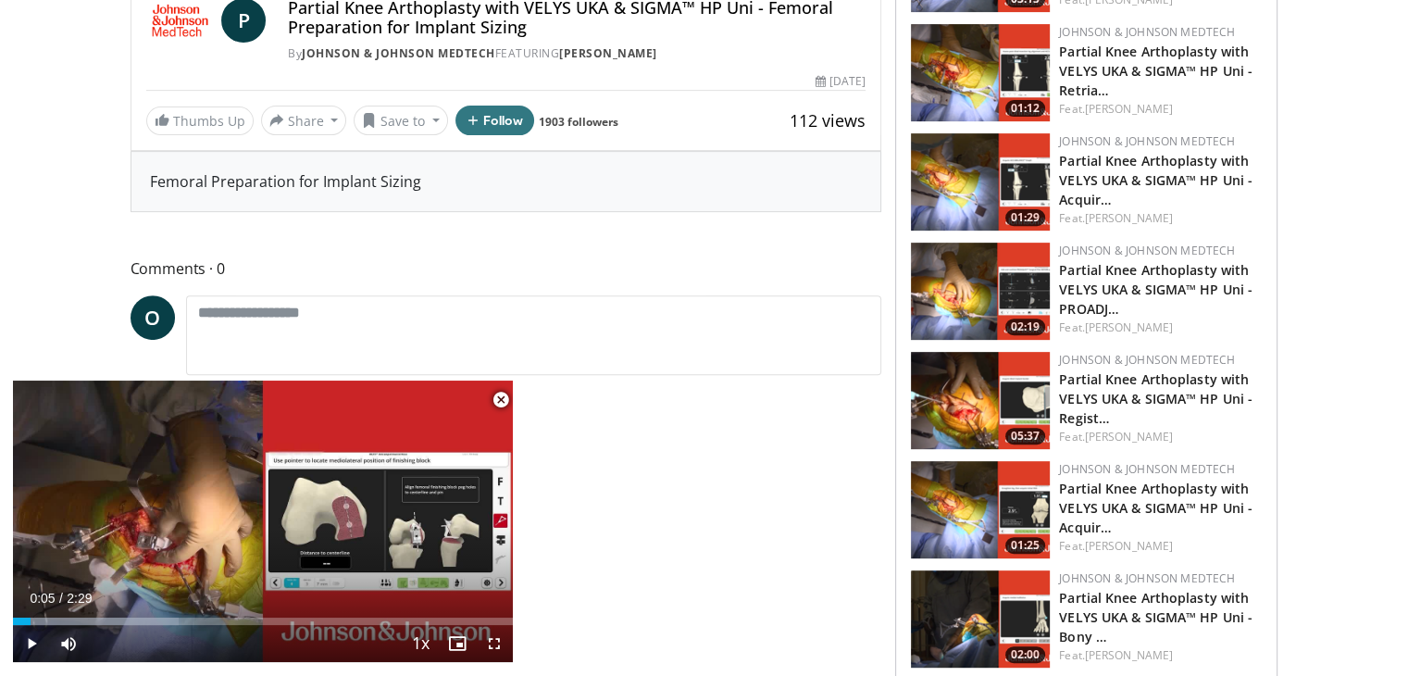 The height and width of the screenshot is (676, 1408). Describe the element at coordinates (501, 400) in the screenshot. I see `button: Close` at that location.